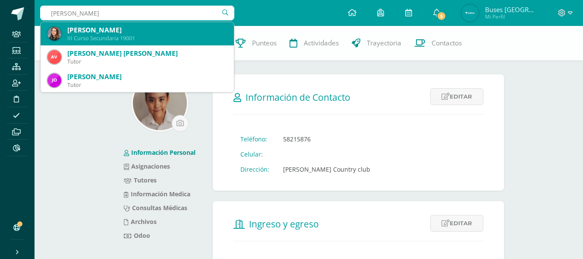 The height and width of the screenshot is (259, 583). I want to click on img: 284673a2cff81938172169b160a7b957.png, so click(54, 57).